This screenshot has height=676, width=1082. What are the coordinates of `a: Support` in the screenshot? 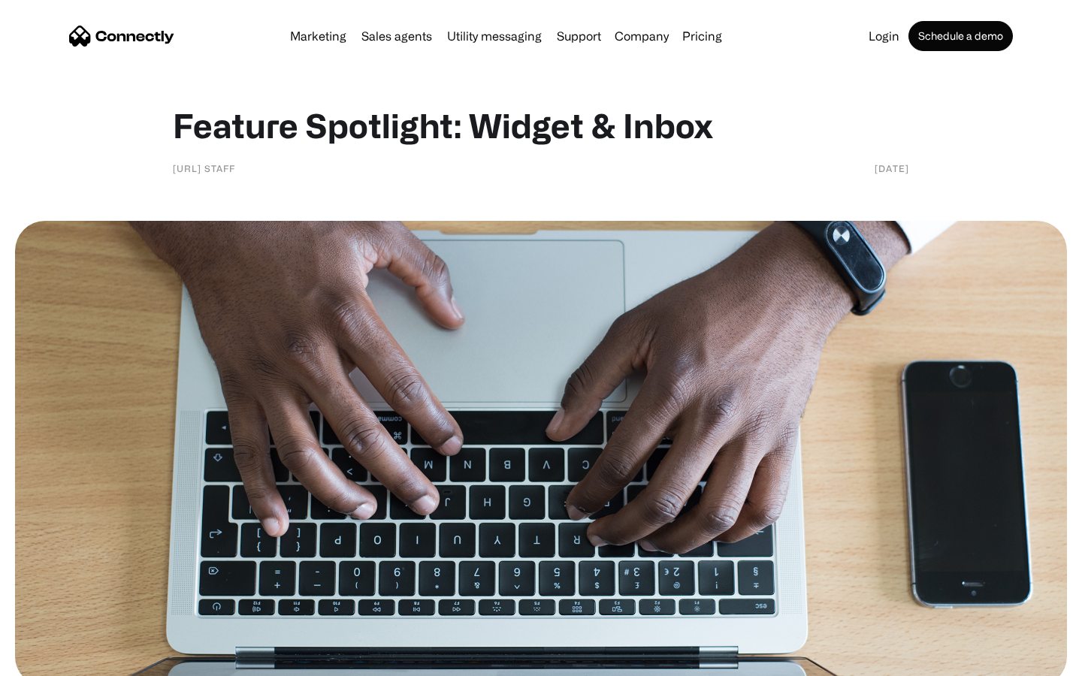 It's located at (579, 36).